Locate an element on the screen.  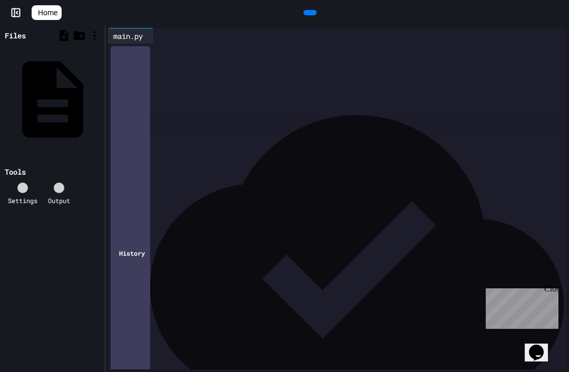
div: Tools is located at coordinates (15, 172).